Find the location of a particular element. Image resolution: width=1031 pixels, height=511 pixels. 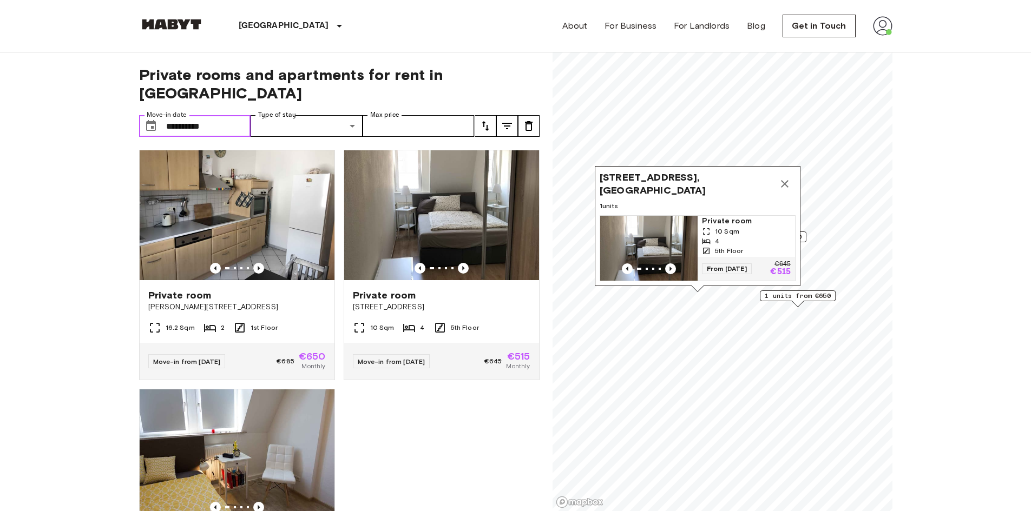

span: €645 is located at coordinates (493, 362).